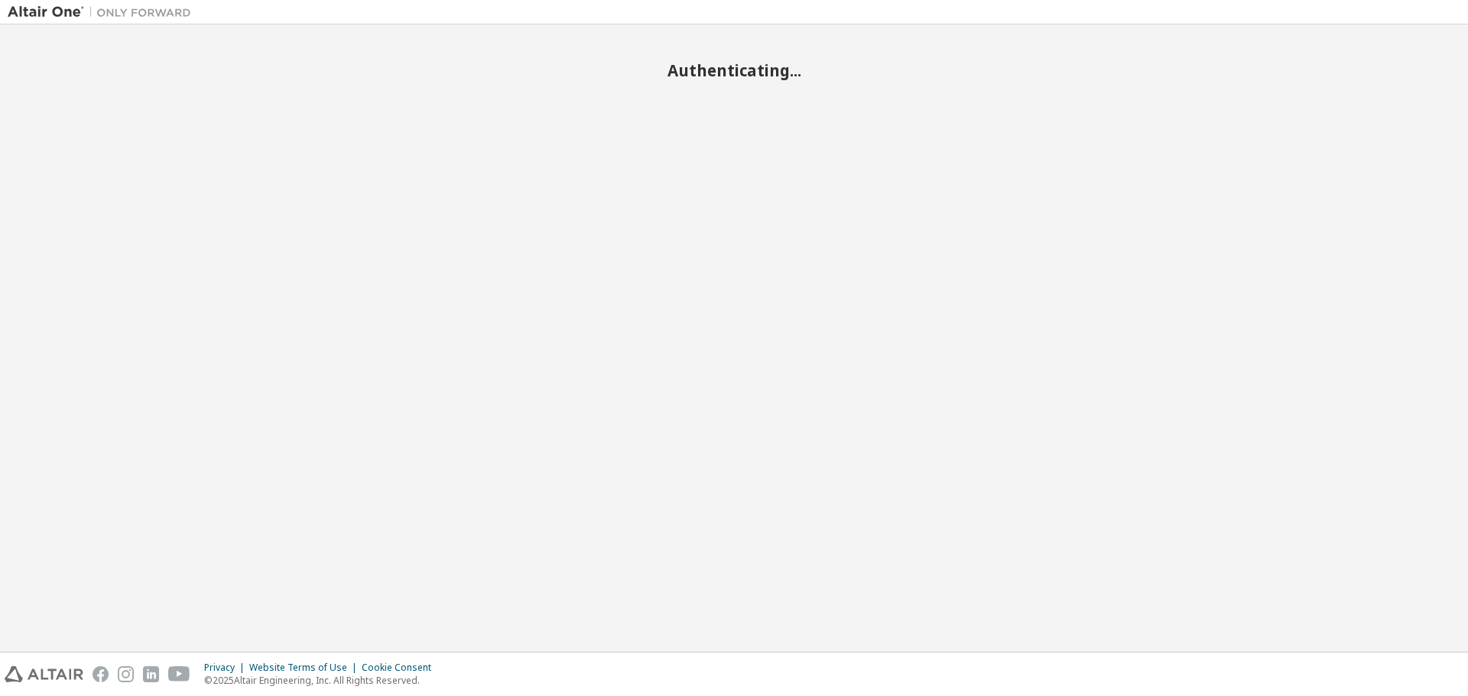 This screenshot has height=696, width=1468. Describe the element at coordinates (226, 668) in the screenshot. I see `div: Privacy` at that location.